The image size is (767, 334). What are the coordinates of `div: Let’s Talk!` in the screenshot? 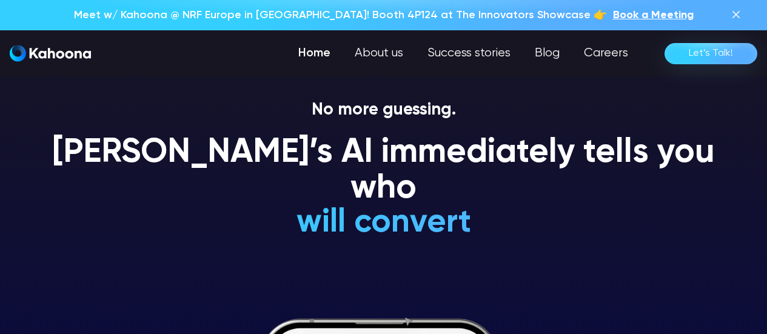 It's located at (711, 53).